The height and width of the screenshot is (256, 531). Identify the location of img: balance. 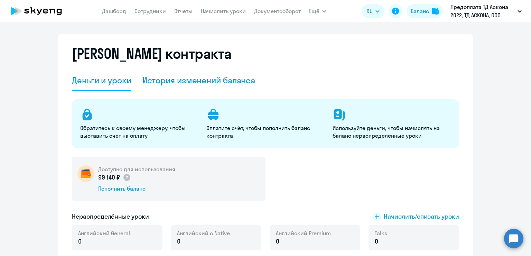
(435, 11).